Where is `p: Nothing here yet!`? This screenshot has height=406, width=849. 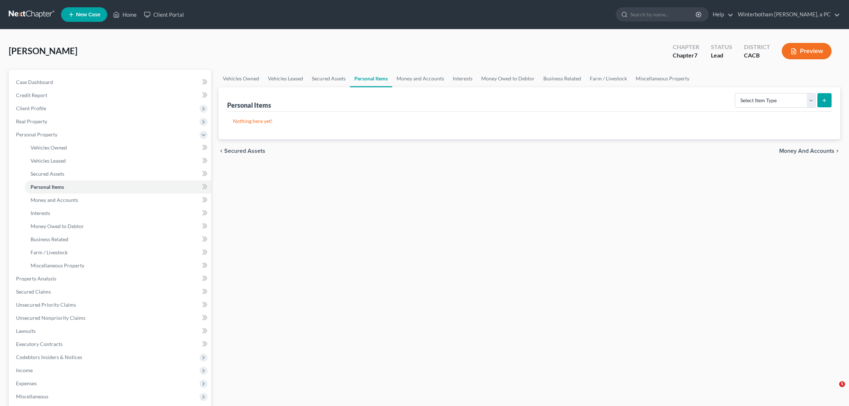
p: Nothing here yet! is located at coordinates (529, 121).